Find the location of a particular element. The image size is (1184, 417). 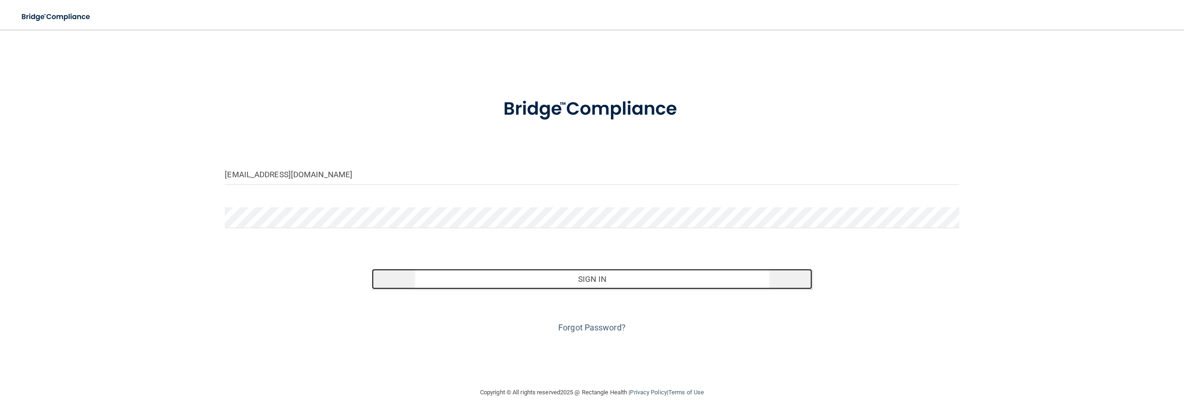

button: Sign In is located at coordinates (592, 279).